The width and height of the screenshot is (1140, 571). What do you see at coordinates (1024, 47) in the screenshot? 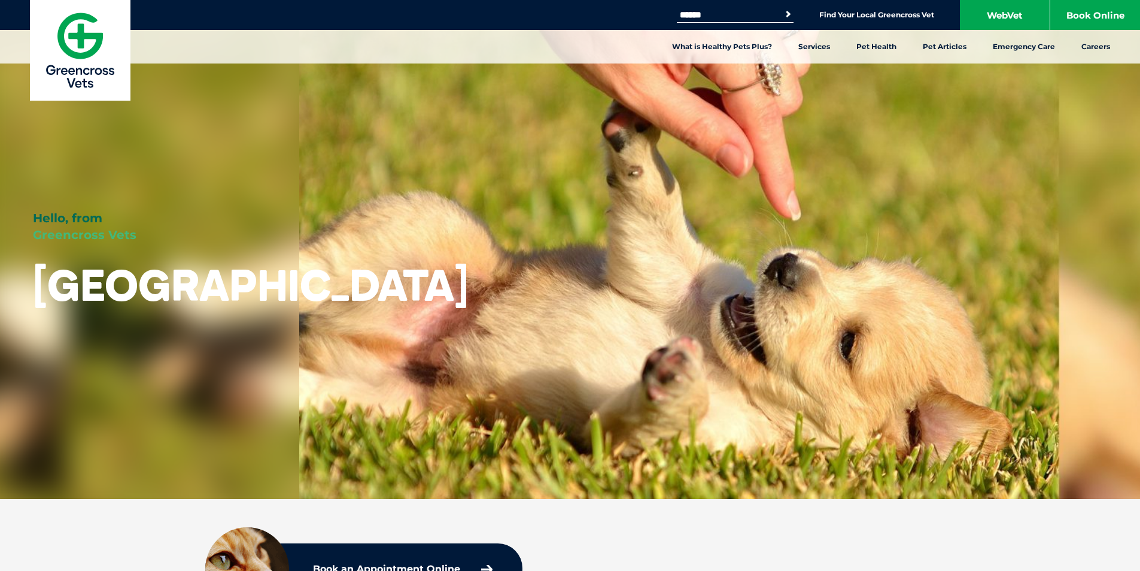
I see `a: Emergency Care` at bounding box center [1024, 47].